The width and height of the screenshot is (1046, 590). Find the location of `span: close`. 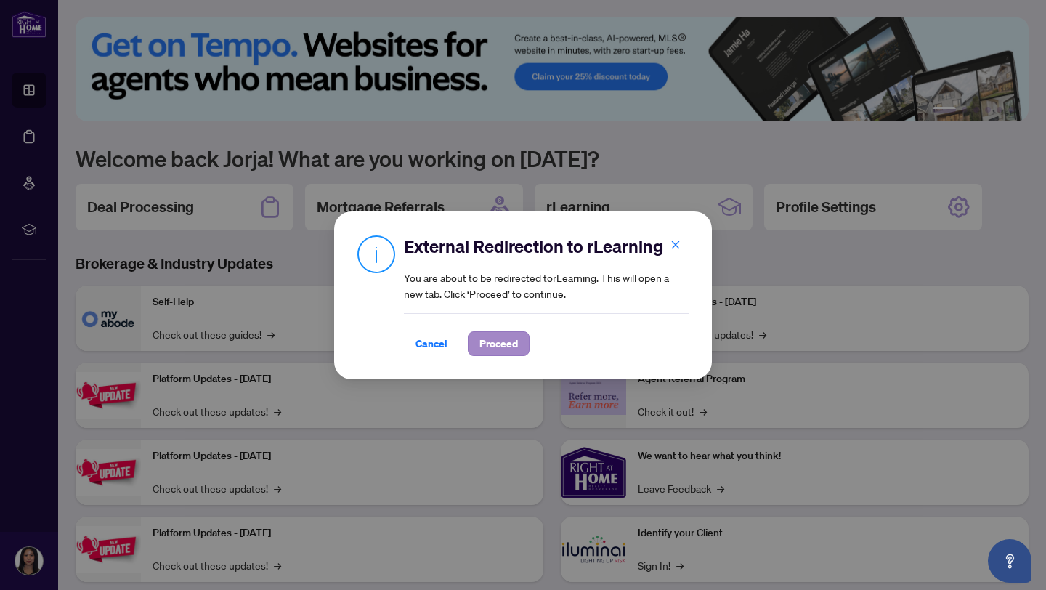

span: close is located at coordinates (675, 245).